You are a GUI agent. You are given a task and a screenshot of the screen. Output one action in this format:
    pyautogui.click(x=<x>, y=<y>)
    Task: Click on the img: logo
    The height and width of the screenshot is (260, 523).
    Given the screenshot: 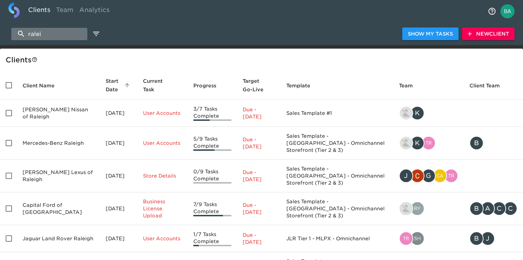 What is the action you would take?
    pyautogui.click(x=14, y=10)
    